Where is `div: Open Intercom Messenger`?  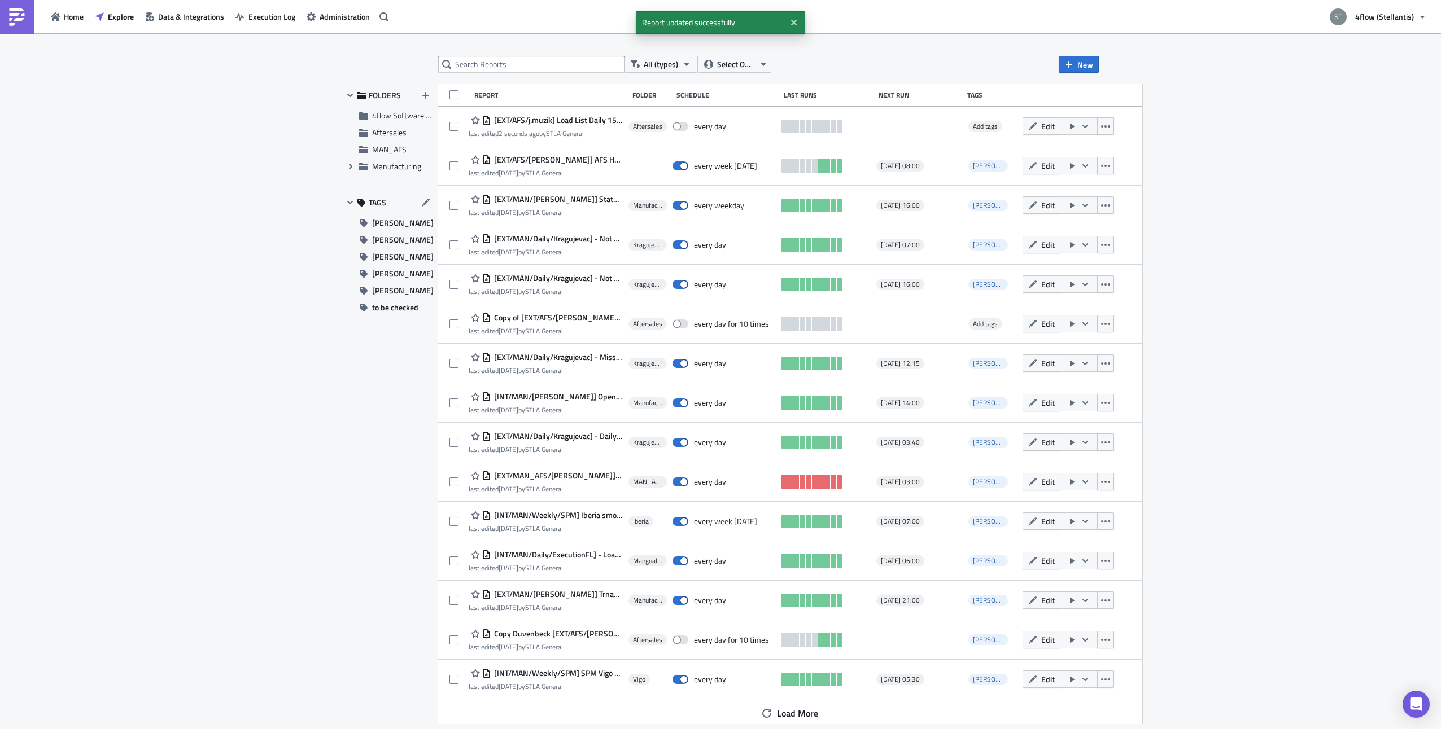
div: Open Intercom Messenger is located at coordinates (1416, 705).